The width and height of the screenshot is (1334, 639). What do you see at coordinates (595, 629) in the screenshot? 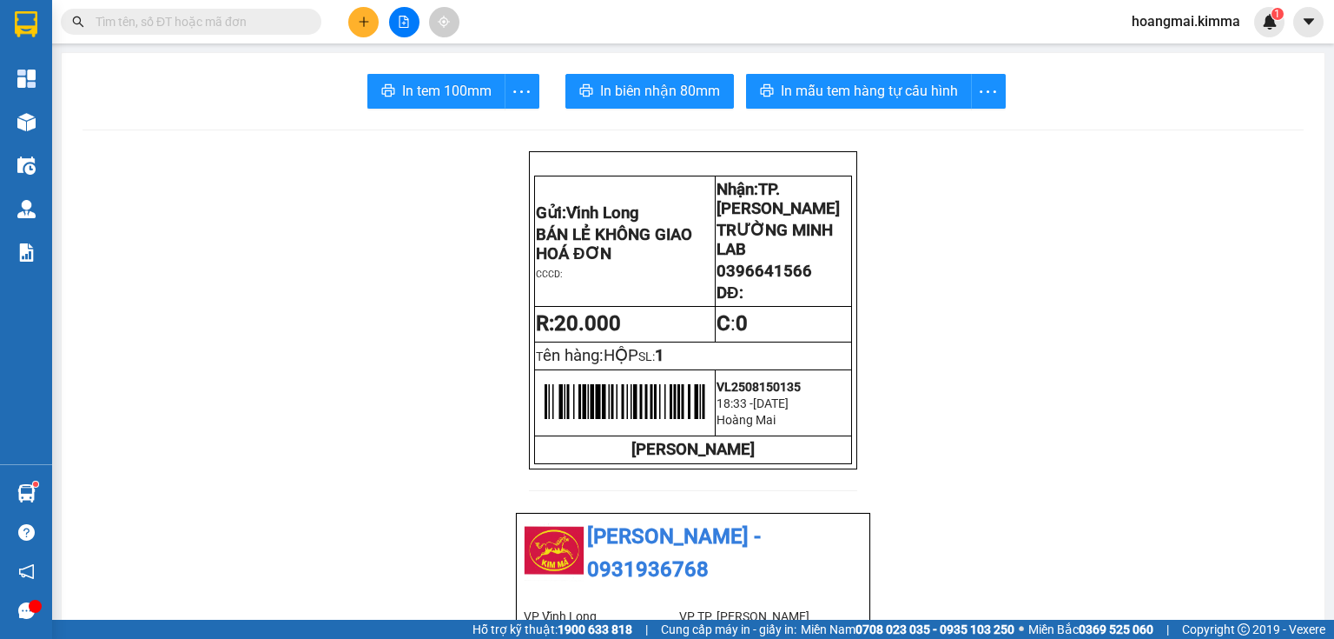
I see `strong: 1900 633 818` at bounding box center [595, 629].